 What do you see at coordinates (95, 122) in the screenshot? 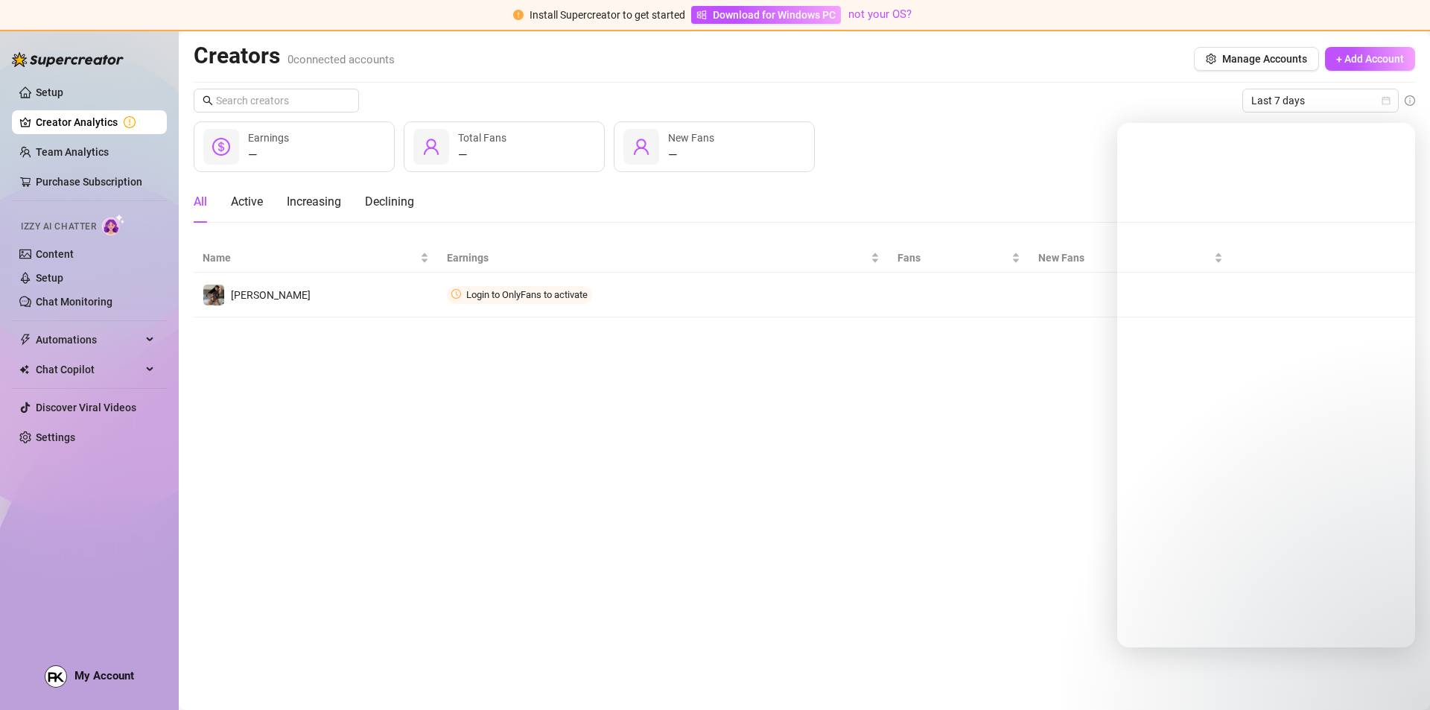
I see `a: Creator Analytics exclamation-circle` at bounding box center [95, 122].